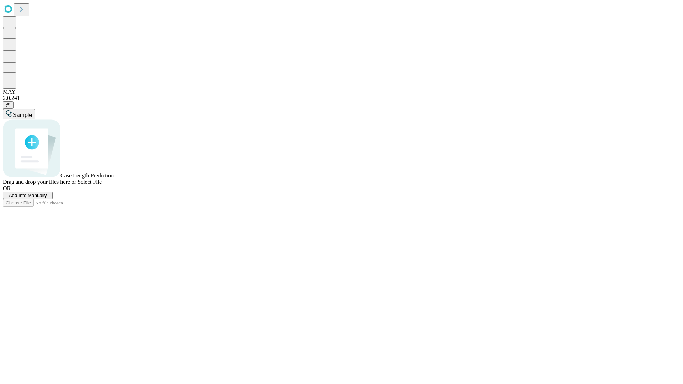 The width and height of the screenshot is (683, 384). I want to click on button: Sample, so click(19, 114).